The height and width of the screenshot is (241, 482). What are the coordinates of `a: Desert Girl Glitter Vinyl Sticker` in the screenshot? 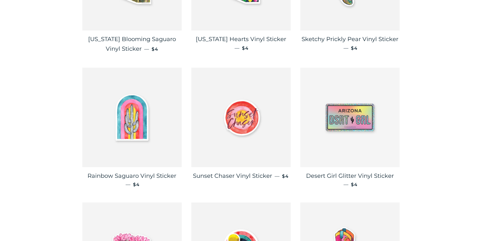 It's located at (350, 117).